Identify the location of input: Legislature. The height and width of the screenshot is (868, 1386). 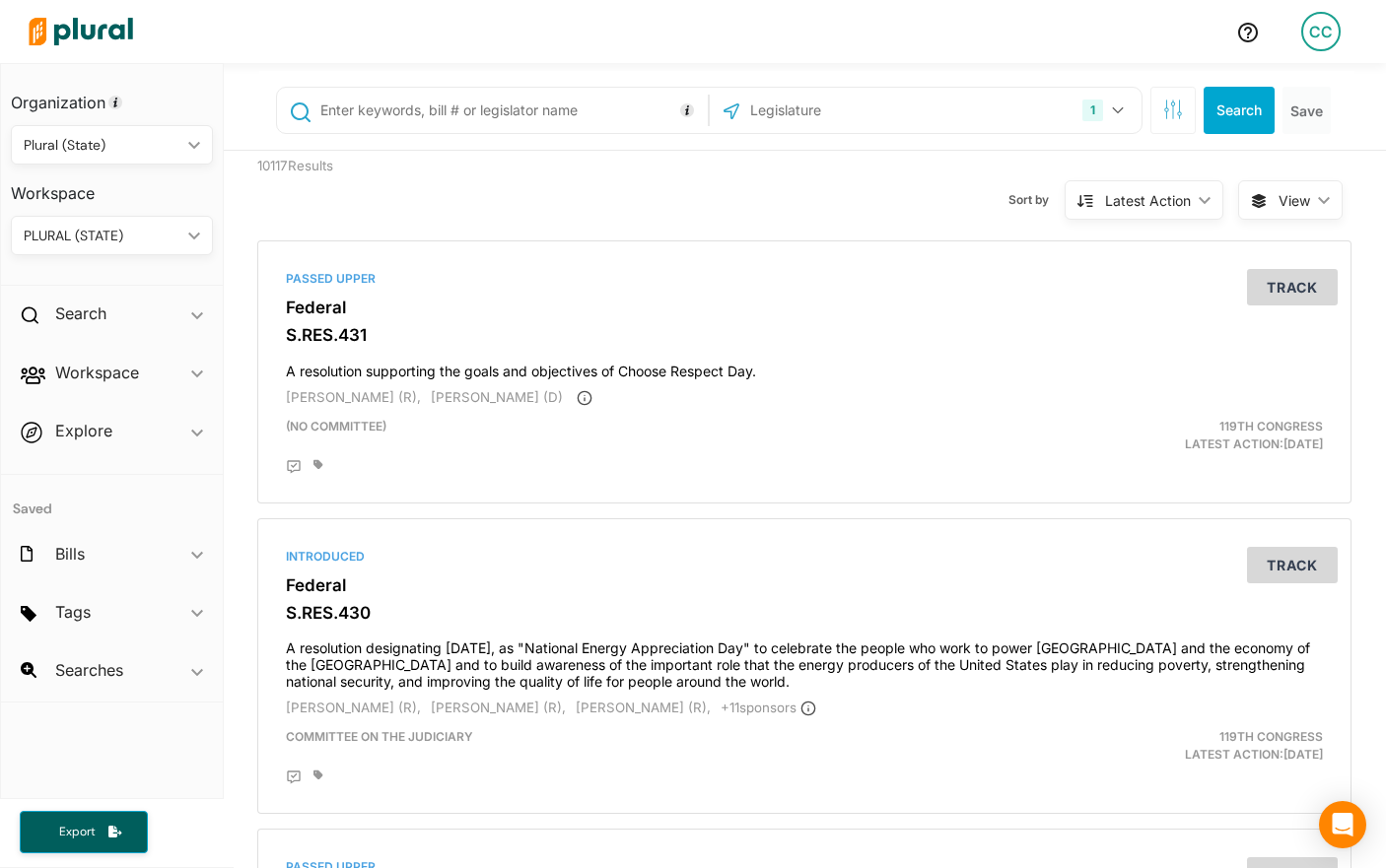
(854, 111).